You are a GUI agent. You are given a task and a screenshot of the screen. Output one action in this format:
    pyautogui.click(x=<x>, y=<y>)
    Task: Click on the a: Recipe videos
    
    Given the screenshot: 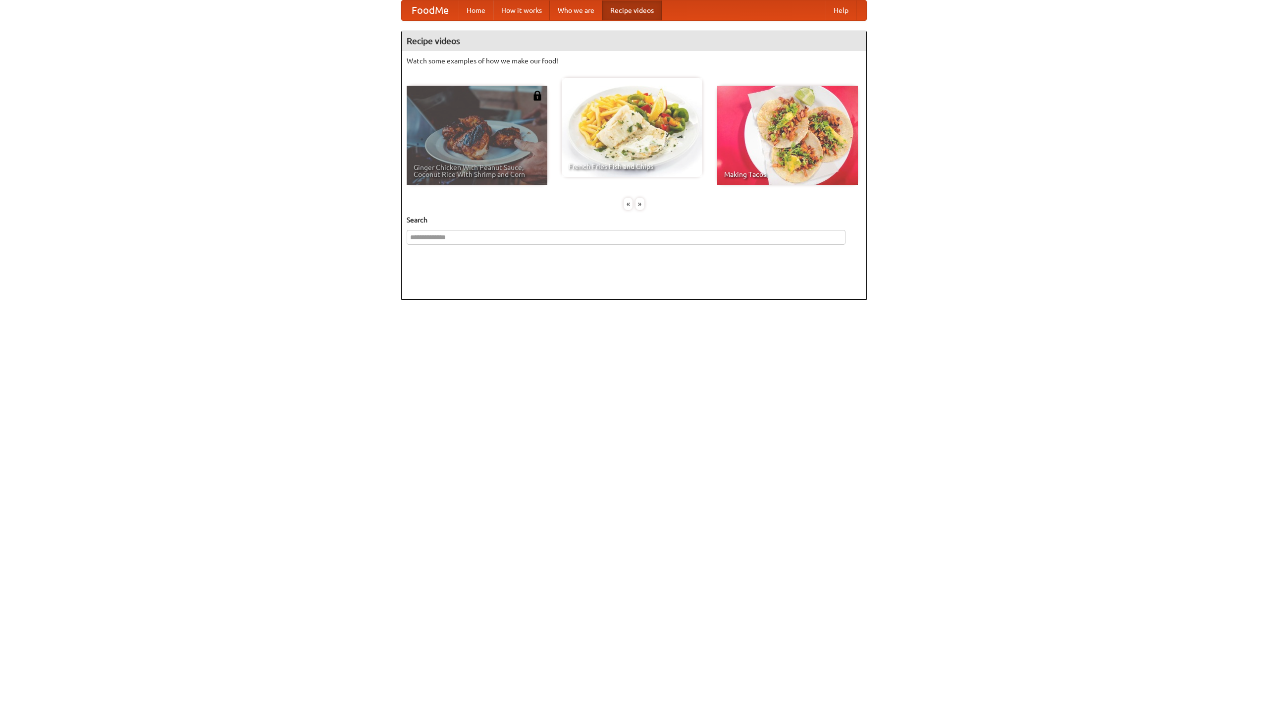 What is the action you would take?
    pyautogui.click(x=632, y=10)
    